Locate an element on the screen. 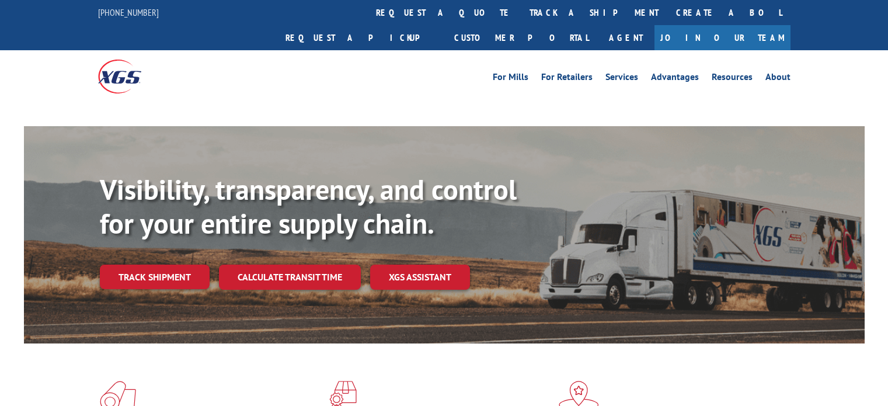 This screenshot has height=406, width=888. a: XGS ASSISTANT is located at coordinates (420, 277).